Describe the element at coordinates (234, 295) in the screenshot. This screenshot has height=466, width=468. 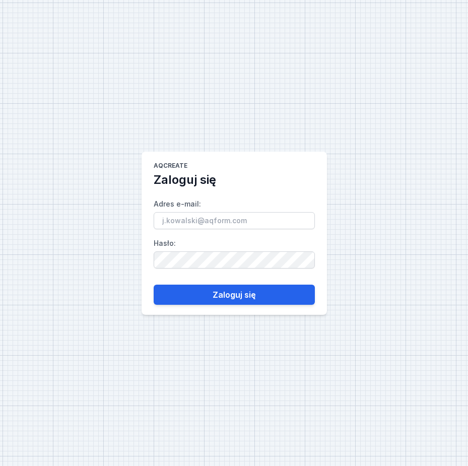
I see `button: Zaloguj się` at that location.